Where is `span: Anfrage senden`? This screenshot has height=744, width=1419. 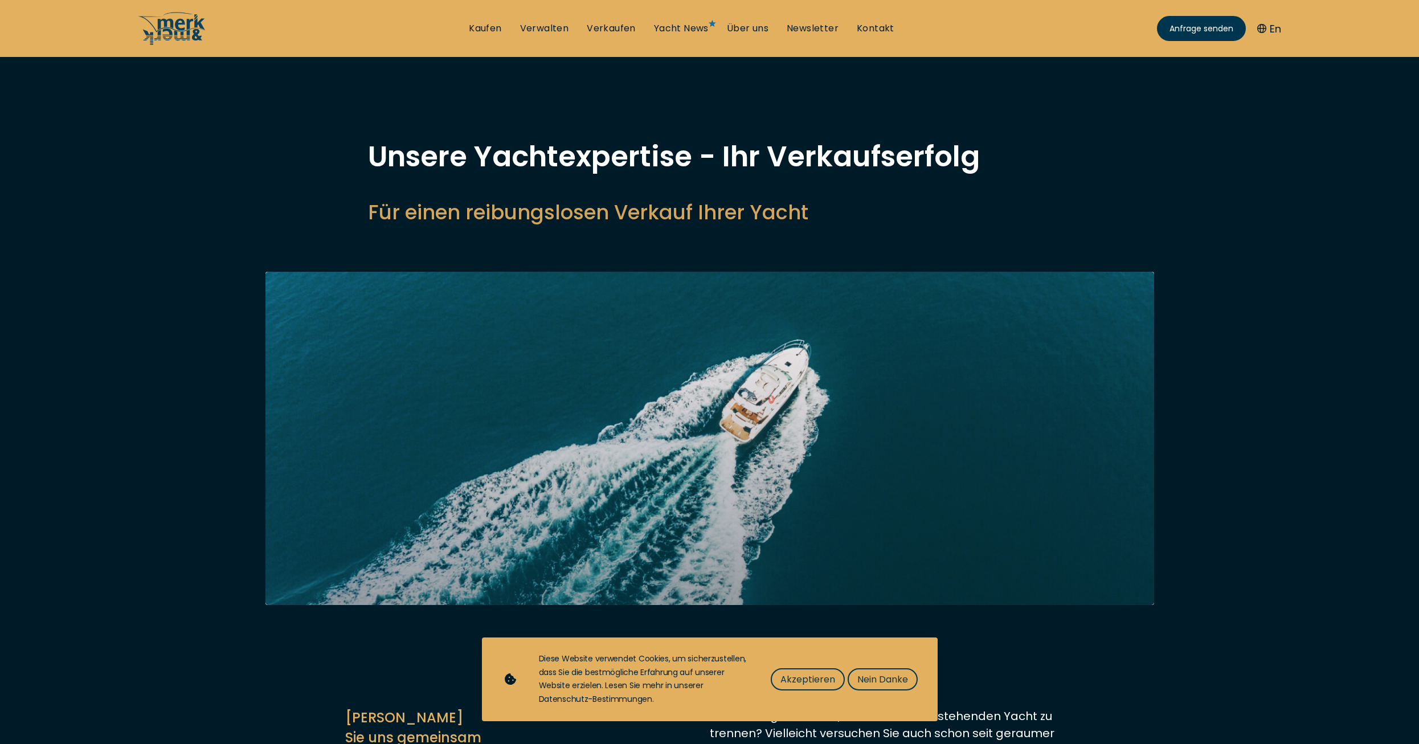
span: Anfrage senden is located at coordinates (1202, 28).